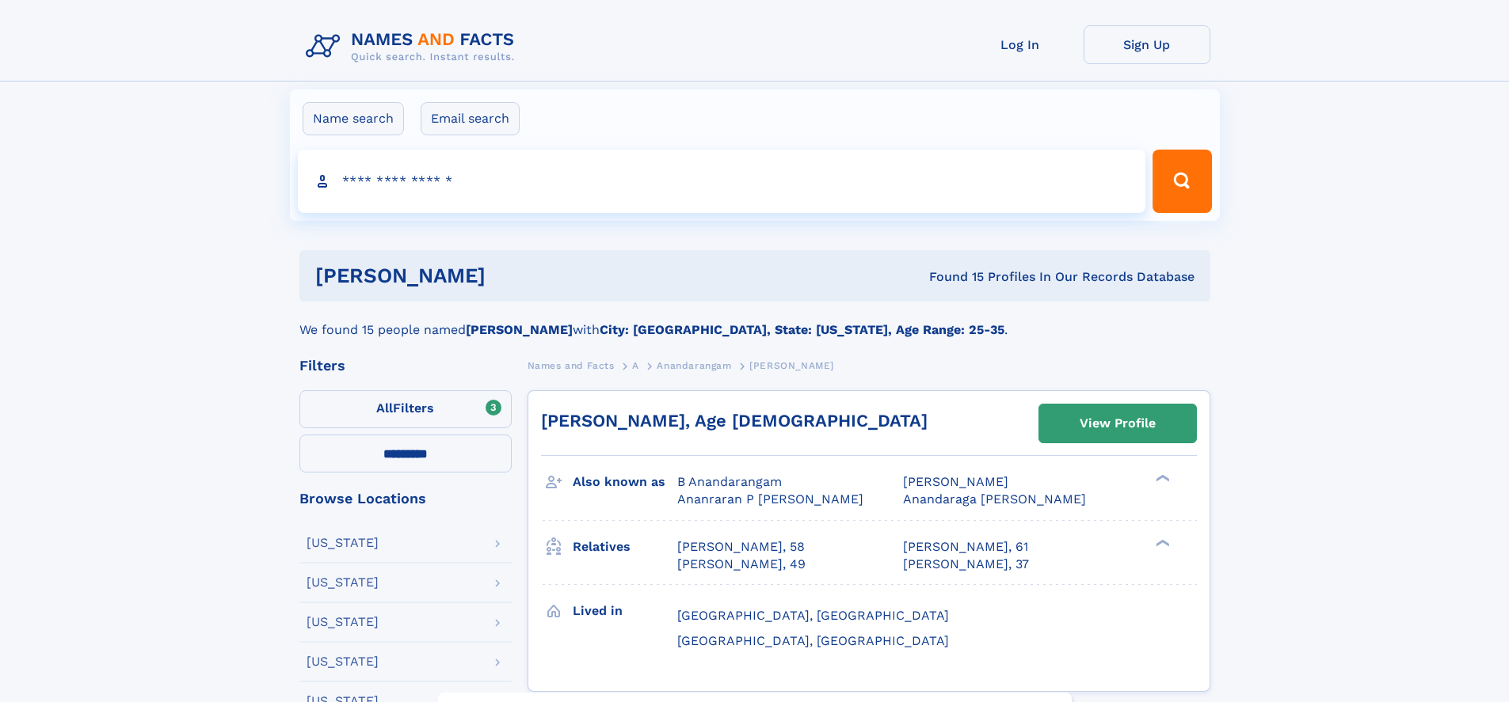 Image resolution: width=1509 pixels, height=702 pixels. Describe the element at coordinates (405, 366) in the screenshot. I see `div: Filters` at that location.